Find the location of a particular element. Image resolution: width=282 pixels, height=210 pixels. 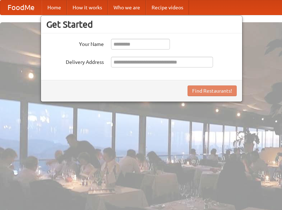

h3: Get Started is located at coordinates (141, 24).